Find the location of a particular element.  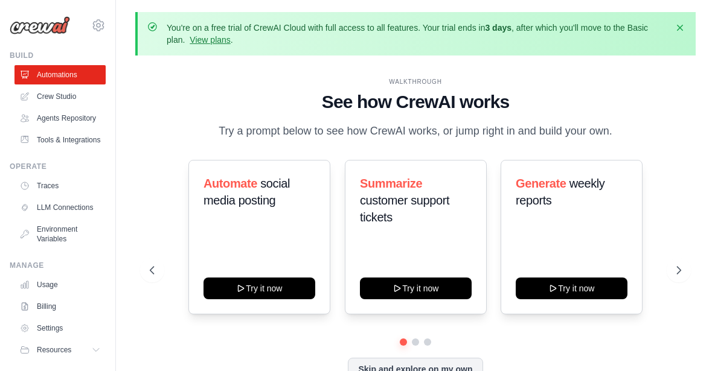

p: Try a prompt below to see how CrewAI works, or jump right in and build your own. is located at coordinates (416, 131).